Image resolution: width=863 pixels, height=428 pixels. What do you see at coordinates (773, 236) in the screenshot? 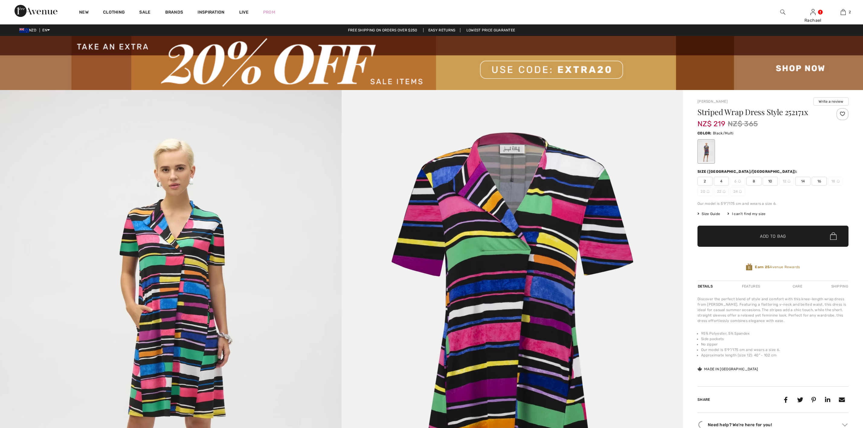
I see `span: Add to Bag` at bounding box center [773, 236].